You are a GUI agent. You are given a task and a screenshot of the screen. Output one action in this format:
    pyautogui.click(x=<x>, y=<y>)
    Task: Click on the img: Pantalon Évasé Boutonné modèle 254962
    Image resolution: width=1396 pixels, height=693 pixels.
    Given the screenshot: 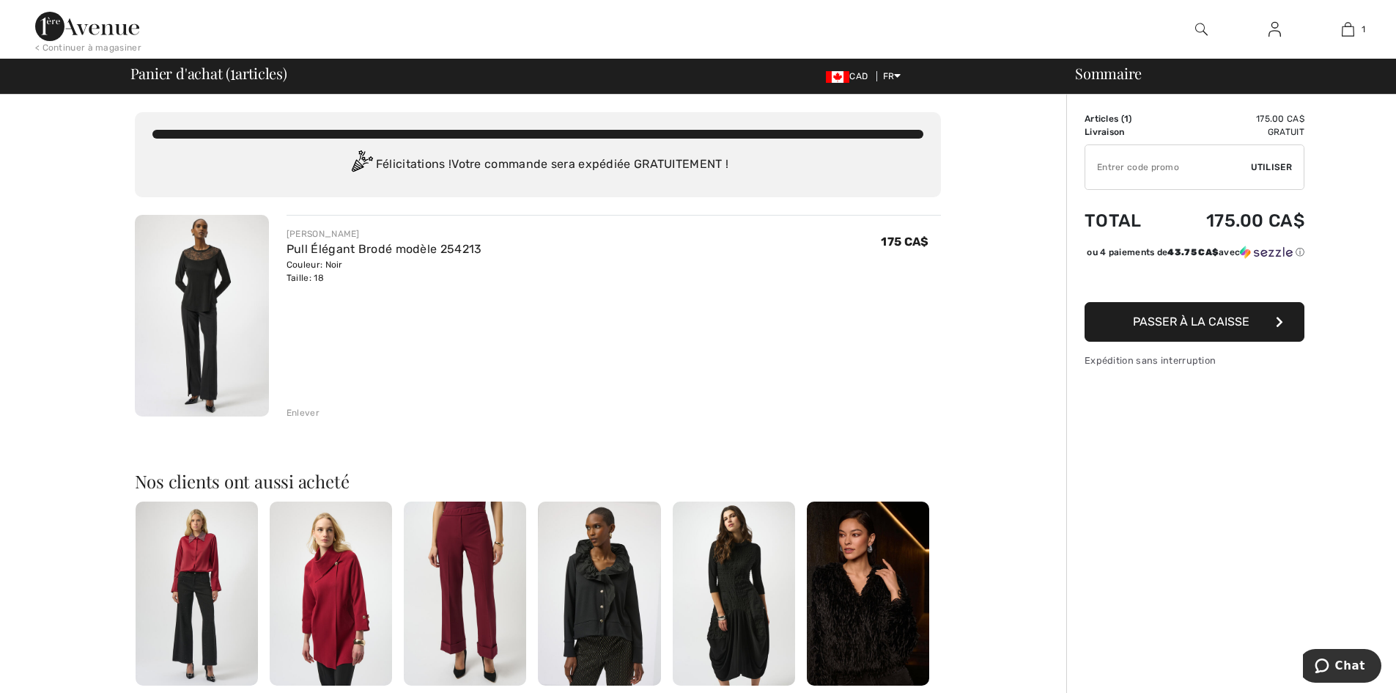 What is the action you would take?
    pyautogui.click(x=196, y=593)
    